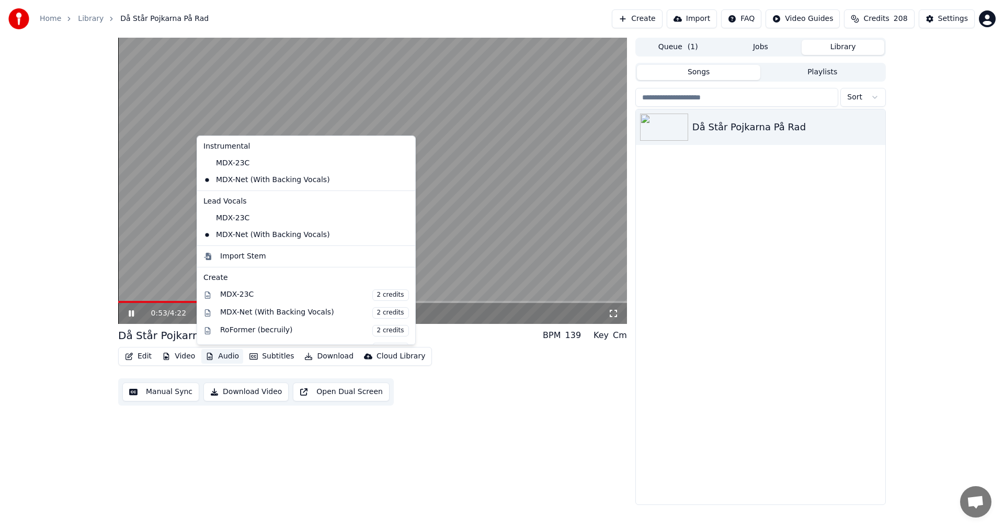 This screenshot has height=528, width=1004. What do you see at coordinates (620, 335) in the screenshot?
I see `div: Cm` at bounding box center [620, 335].